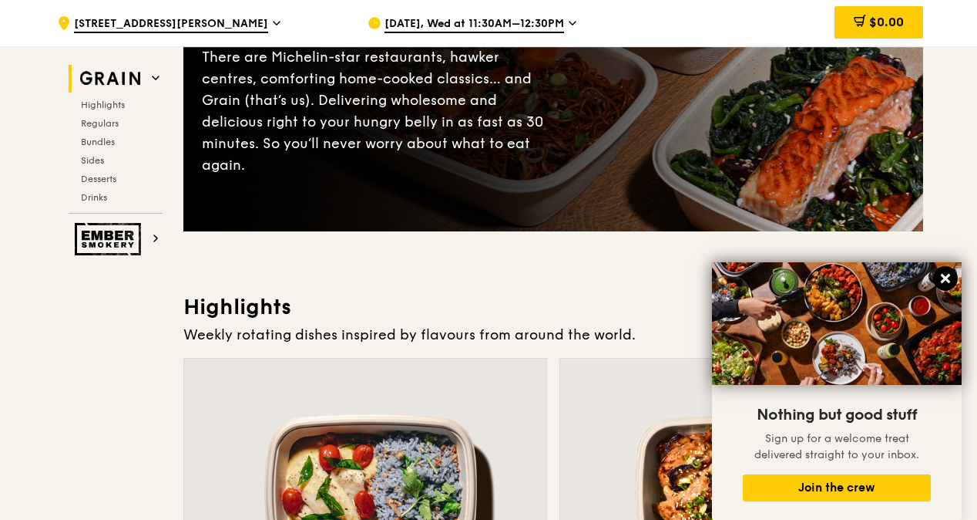 This screenshot has width=977, height=520. What do you see at coordinates (99, 179) in the screenshot?
I see `span: Desserts` at bounding box center [99, 179].